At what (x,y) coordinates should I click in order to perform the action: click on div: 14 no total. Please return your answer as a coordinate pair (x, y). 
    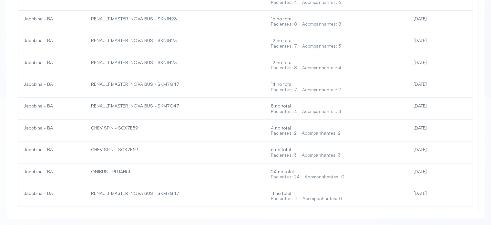
    Looking at the image, I should click on (337, 87).